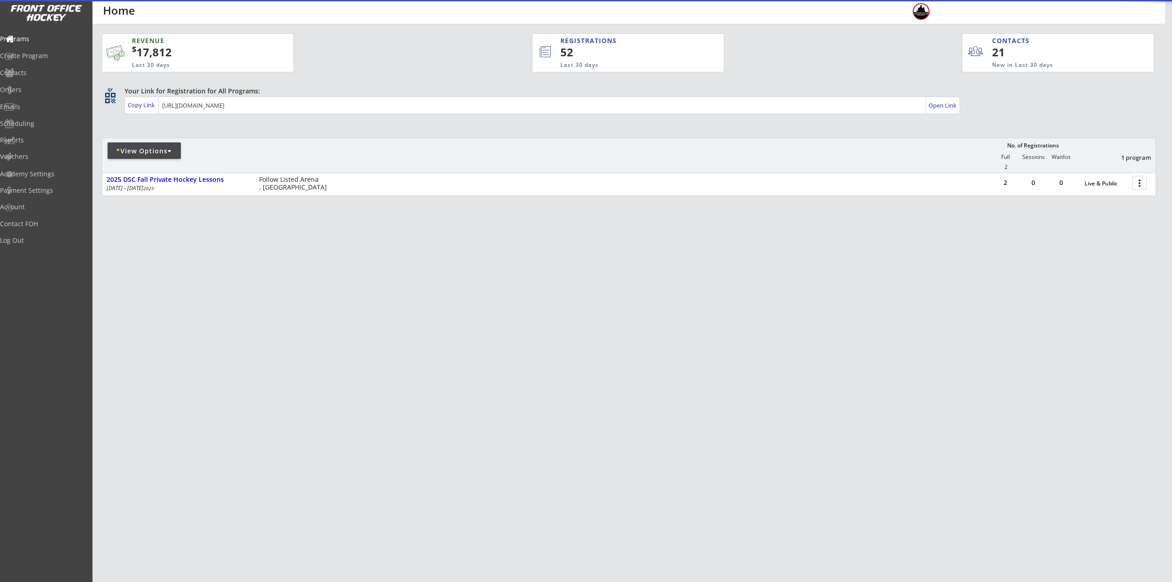 The width and height of the screenshot is (1172, 582). I want to click on button: more_vert, so click(1140, 183).